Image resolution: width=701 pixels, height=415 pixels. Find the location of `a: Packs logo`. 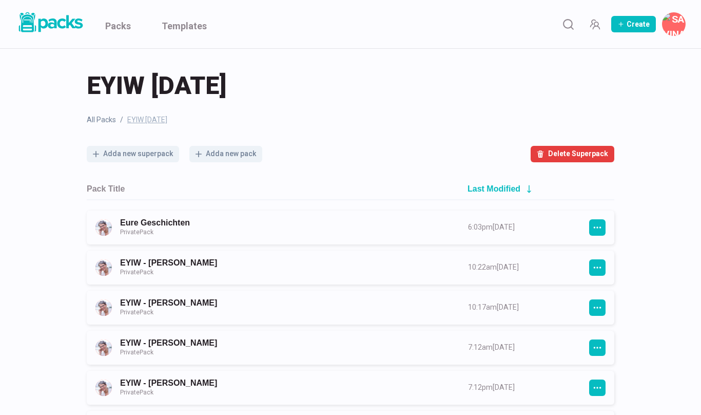

a: Packs logo is located at coordinates (50, 24).